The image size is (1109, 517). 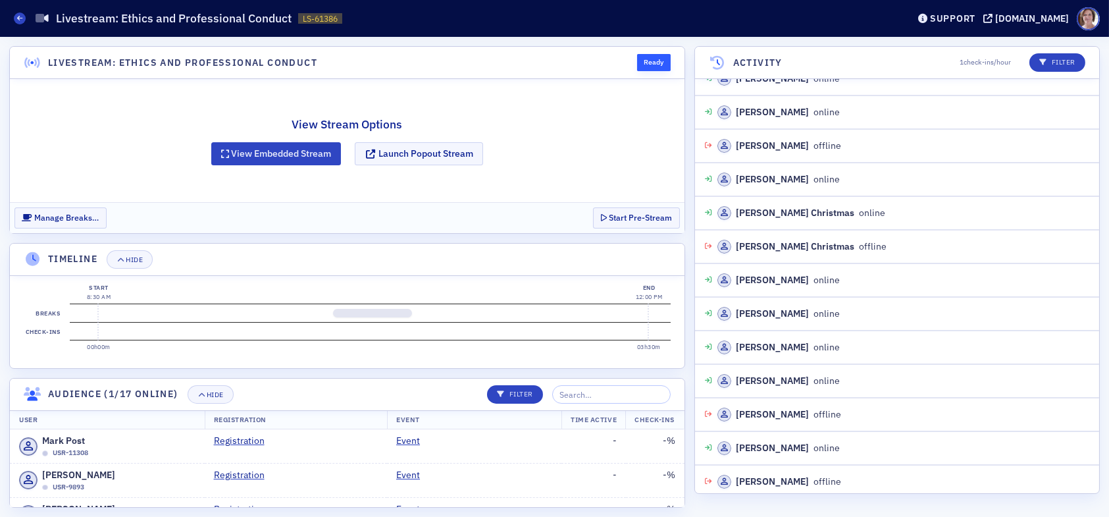 What do you see at coordinates (61, 217) in the screenshot?
I see `button: Manage Breaks…` at bounding box center [61, 217].